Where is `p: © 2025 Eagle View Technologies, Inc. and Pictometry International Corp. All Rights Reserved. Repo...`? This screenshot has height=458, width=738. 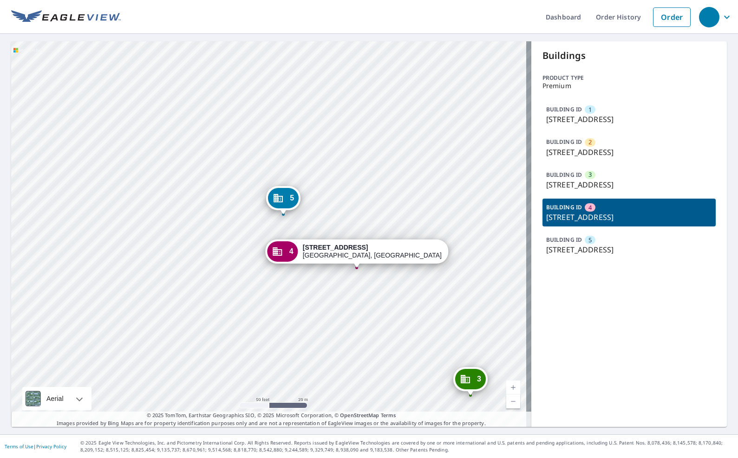
p: © 2025 Eagle View Technologies, Inc. and Pictometry International Corp. All Rights Reserved. Repo... is located at coordinates (407, 447).